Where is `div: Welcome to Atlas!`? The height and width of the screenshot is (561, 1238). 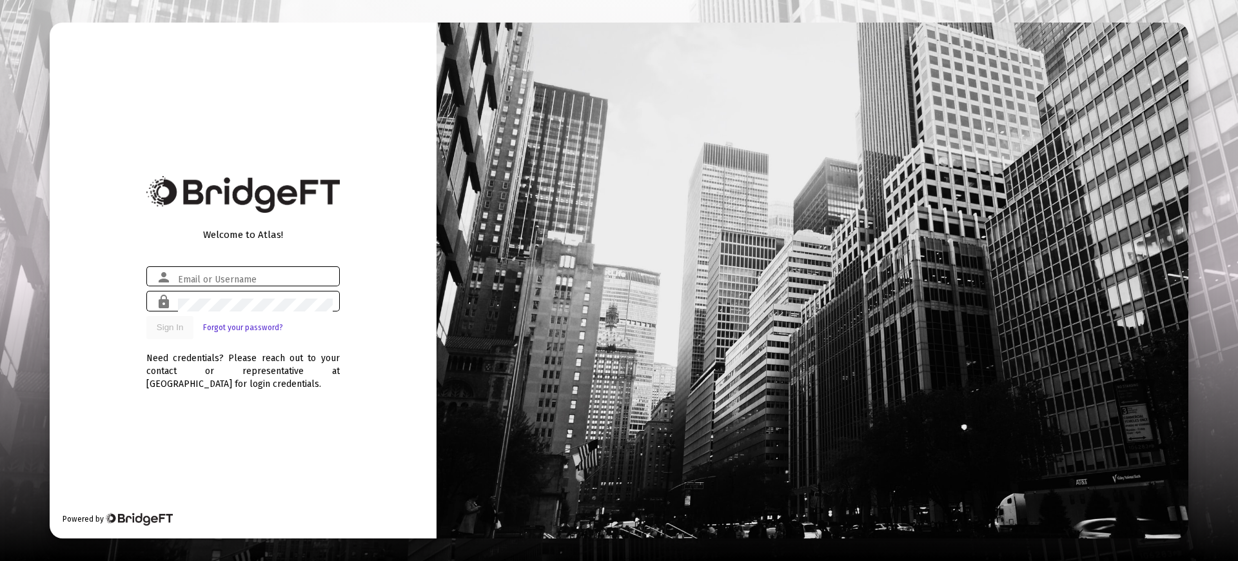
div: Welcome to Atlas! is located at coordinates (243, 235).